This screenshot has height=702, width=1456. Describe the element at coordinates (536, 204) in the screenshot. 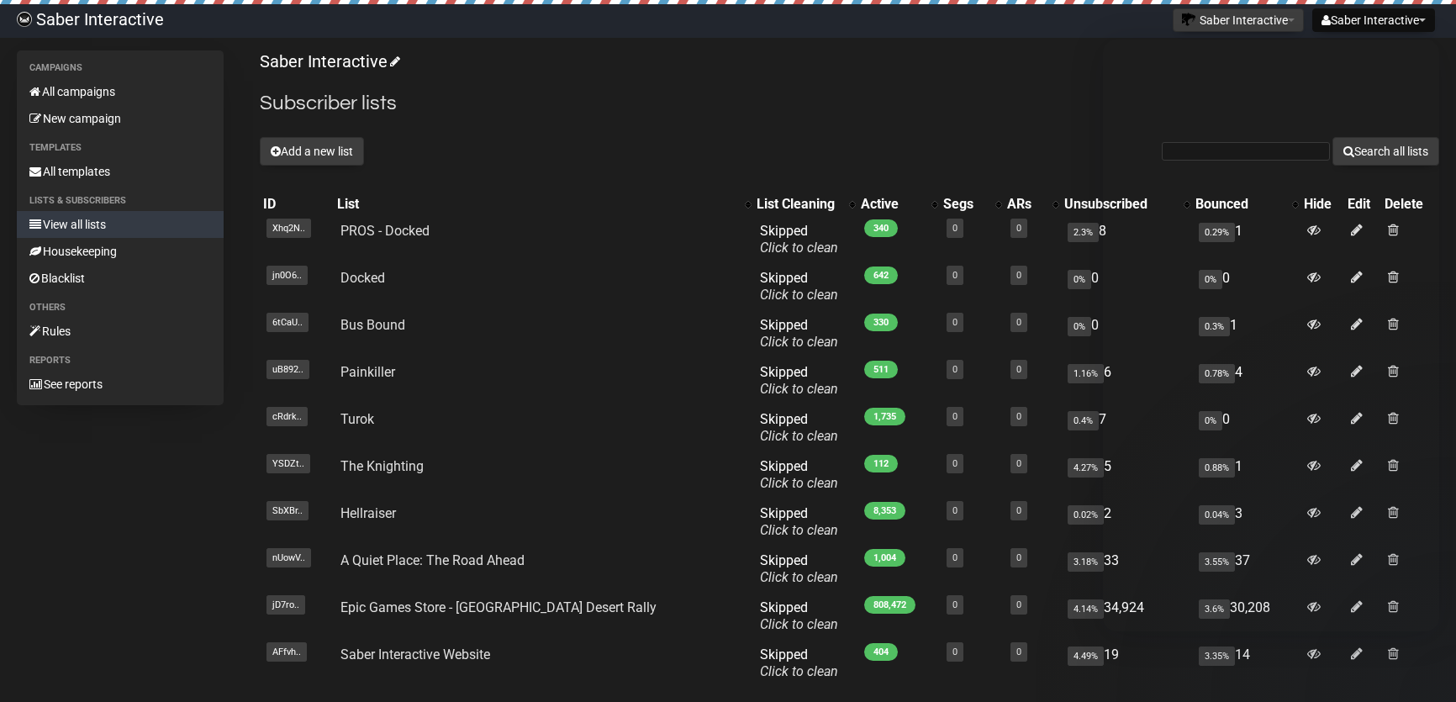

I see `div: List` at that location.